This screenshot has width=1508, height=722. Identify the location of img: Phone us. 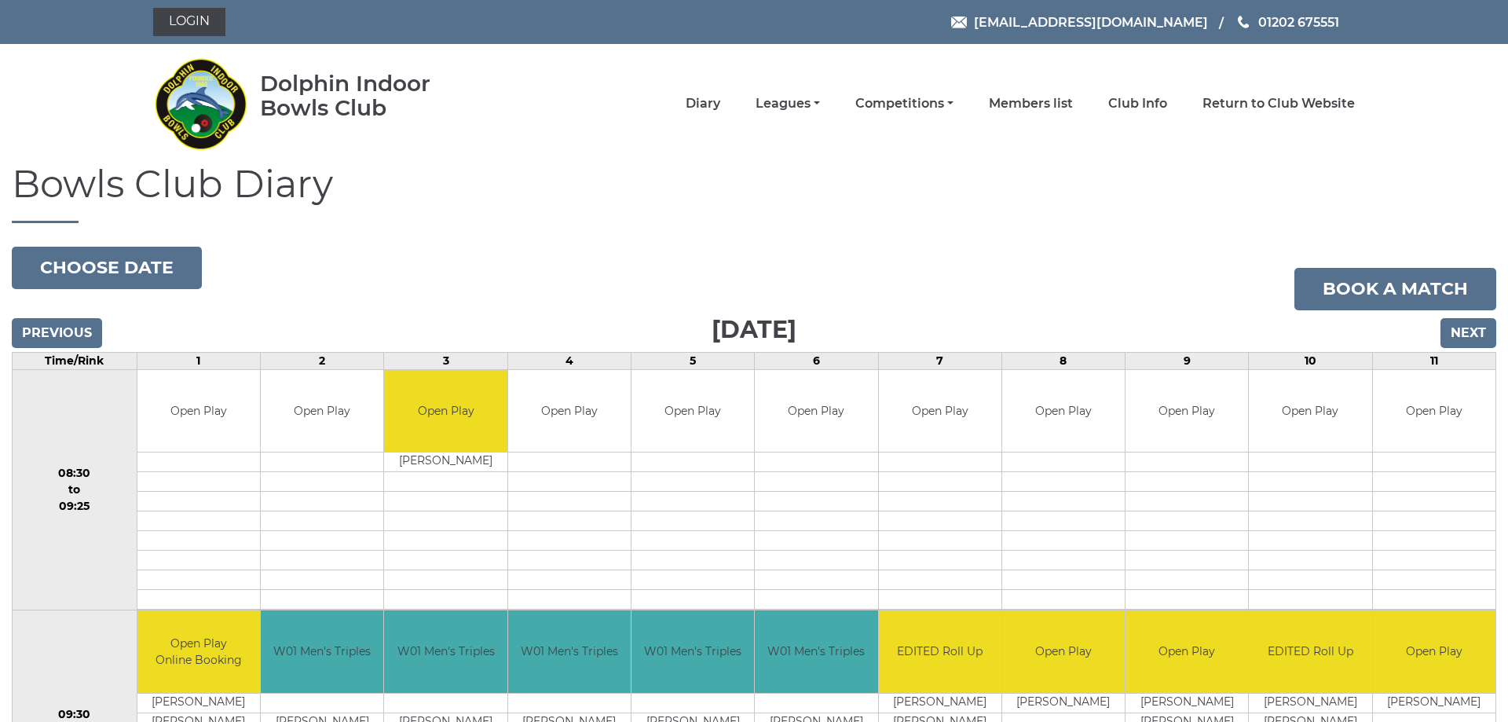
(1243, 22).